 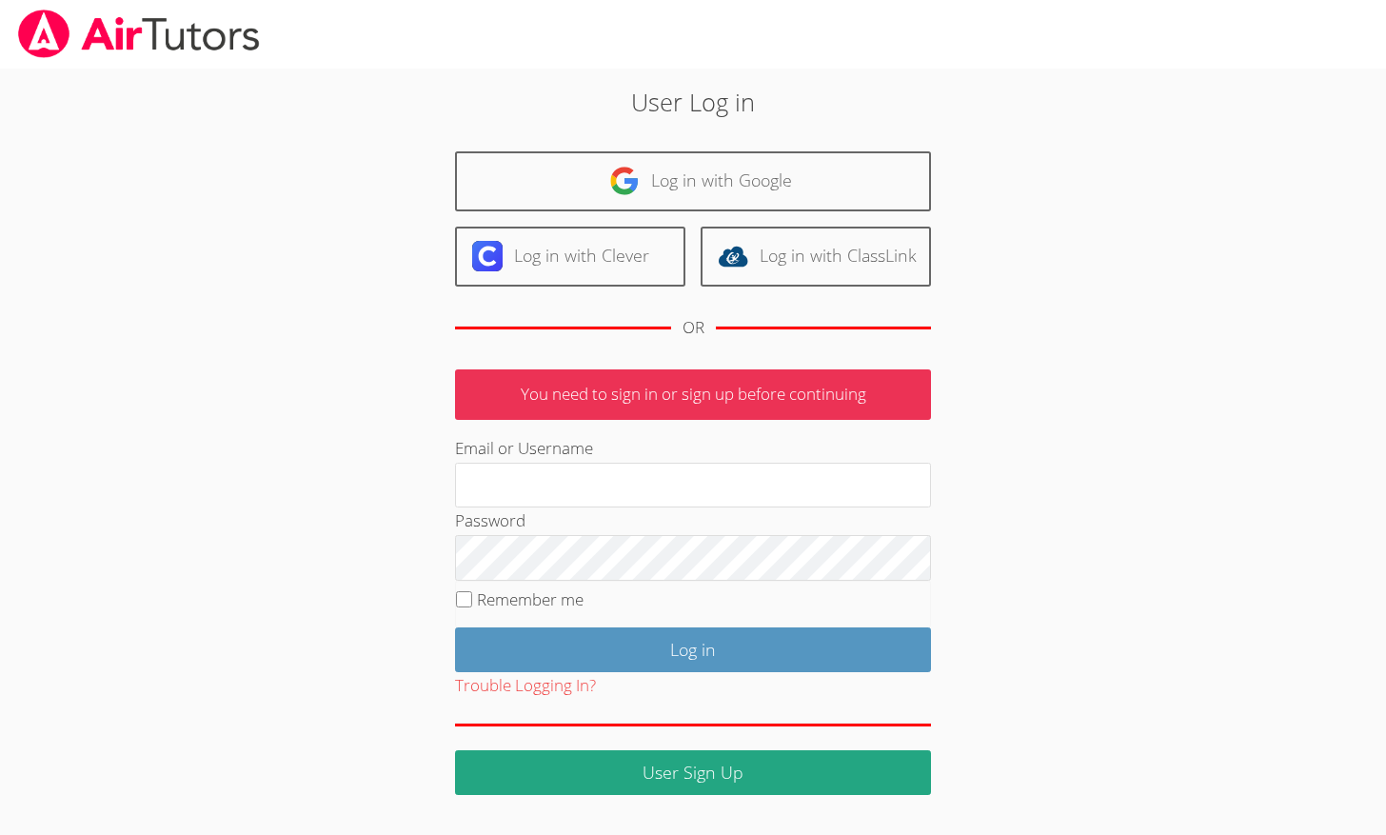 What do you see at coordinates (523, 447) in the screenshot?
I see `label: Email or Username` at bounding box center [523, 447].